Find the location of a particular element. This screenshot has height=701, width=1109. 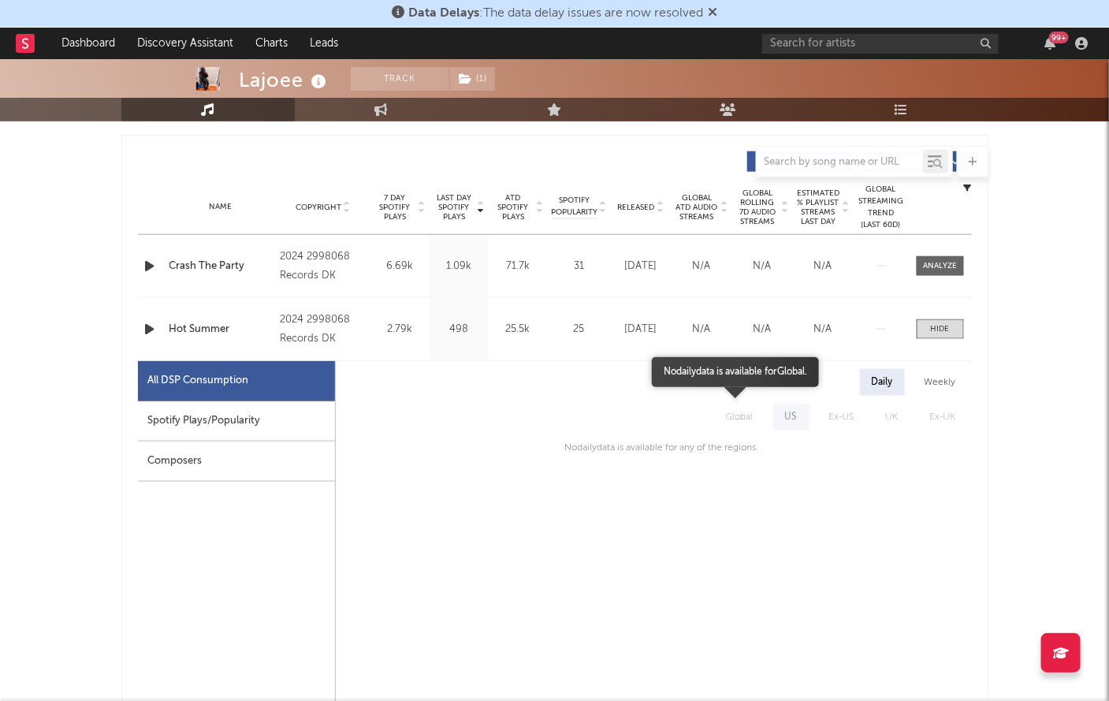

div: Name is located at coordinates (221, 206).